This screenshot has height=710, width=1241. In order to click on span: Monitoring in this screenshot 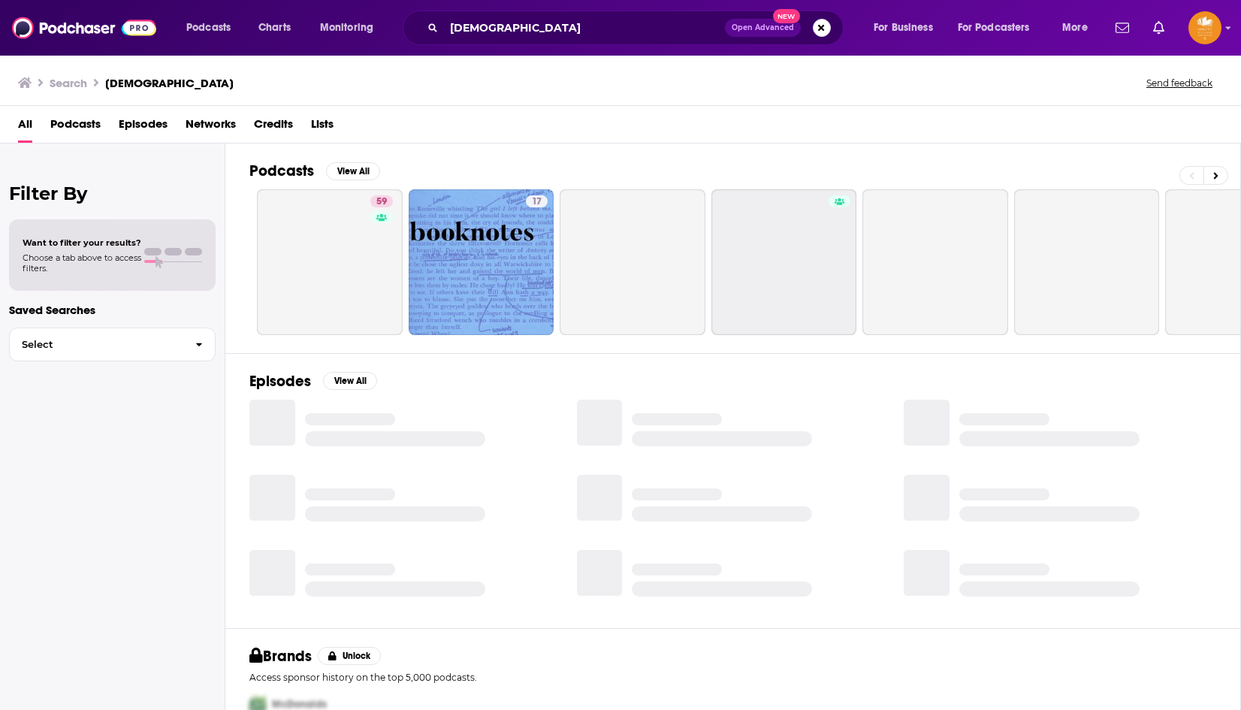, I will do `click(346, 28)`.